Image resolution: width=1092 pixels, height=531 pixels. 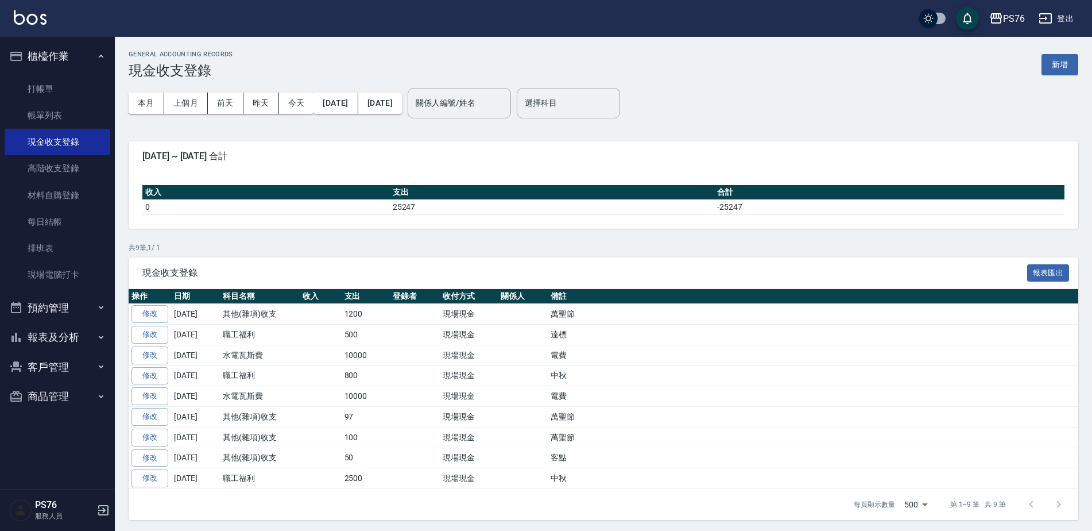 What do you see at coordinates (415, 296) in the screenshot?
I see `th: 登錄者` at bounding box center [415, 296].